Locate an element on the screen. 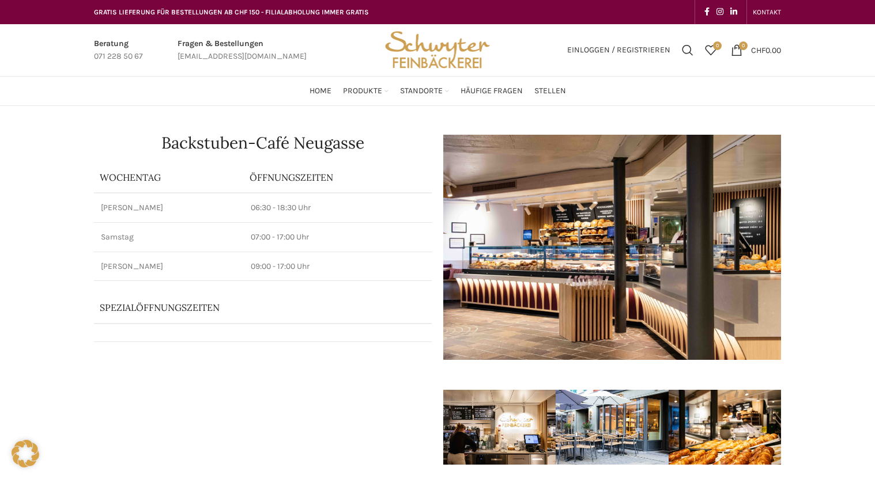 The image size is (875, 479). span: Standorte is located at coordinates (421, 91).